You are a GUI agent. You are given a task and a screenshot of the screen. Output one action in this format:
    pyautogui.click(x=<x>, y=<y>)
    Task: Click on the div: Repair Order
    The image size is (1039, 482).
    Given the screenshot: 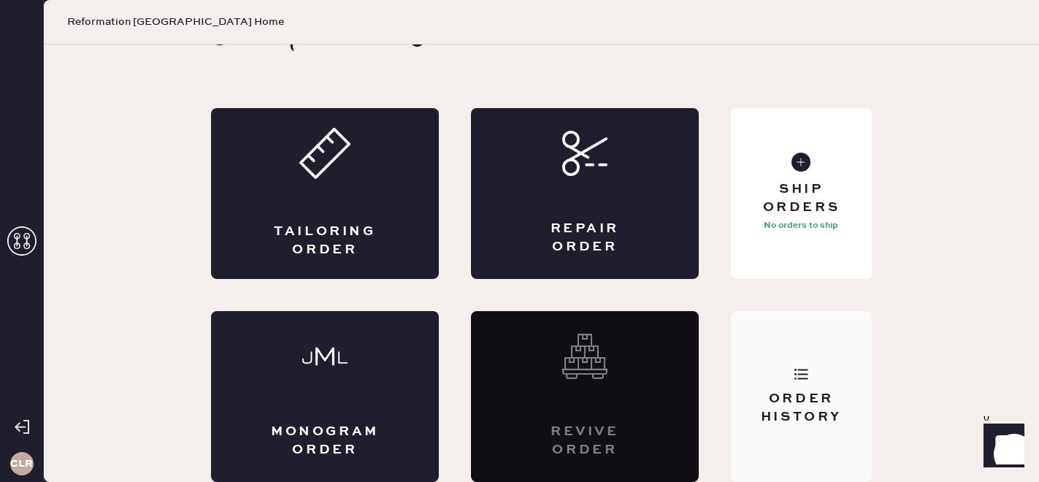 What is the action you would take?
    pyautogui.click(x=585, y=238)
    